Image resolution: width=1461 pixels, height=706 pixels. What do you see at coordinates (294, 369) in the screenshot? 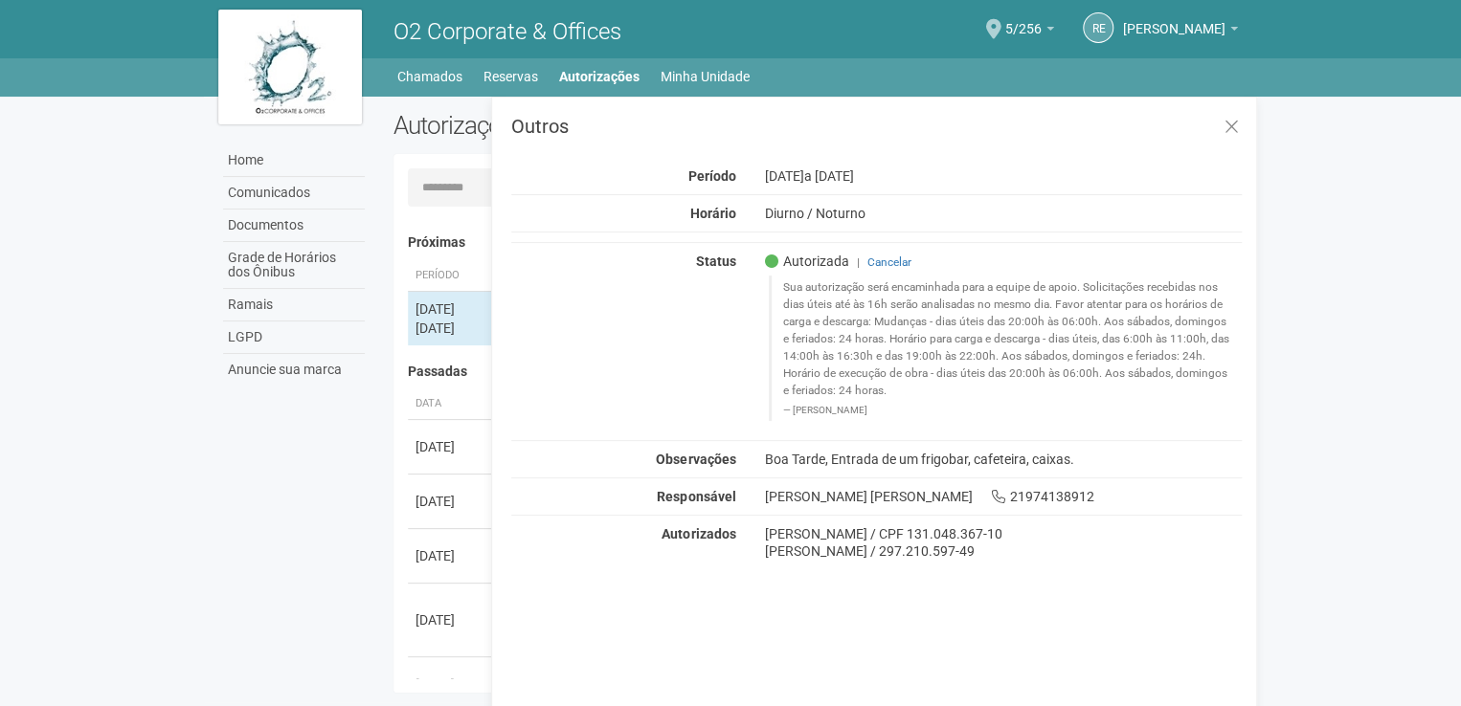
I see `a: Anuncie sua marca` at bounding box center [294, 369].